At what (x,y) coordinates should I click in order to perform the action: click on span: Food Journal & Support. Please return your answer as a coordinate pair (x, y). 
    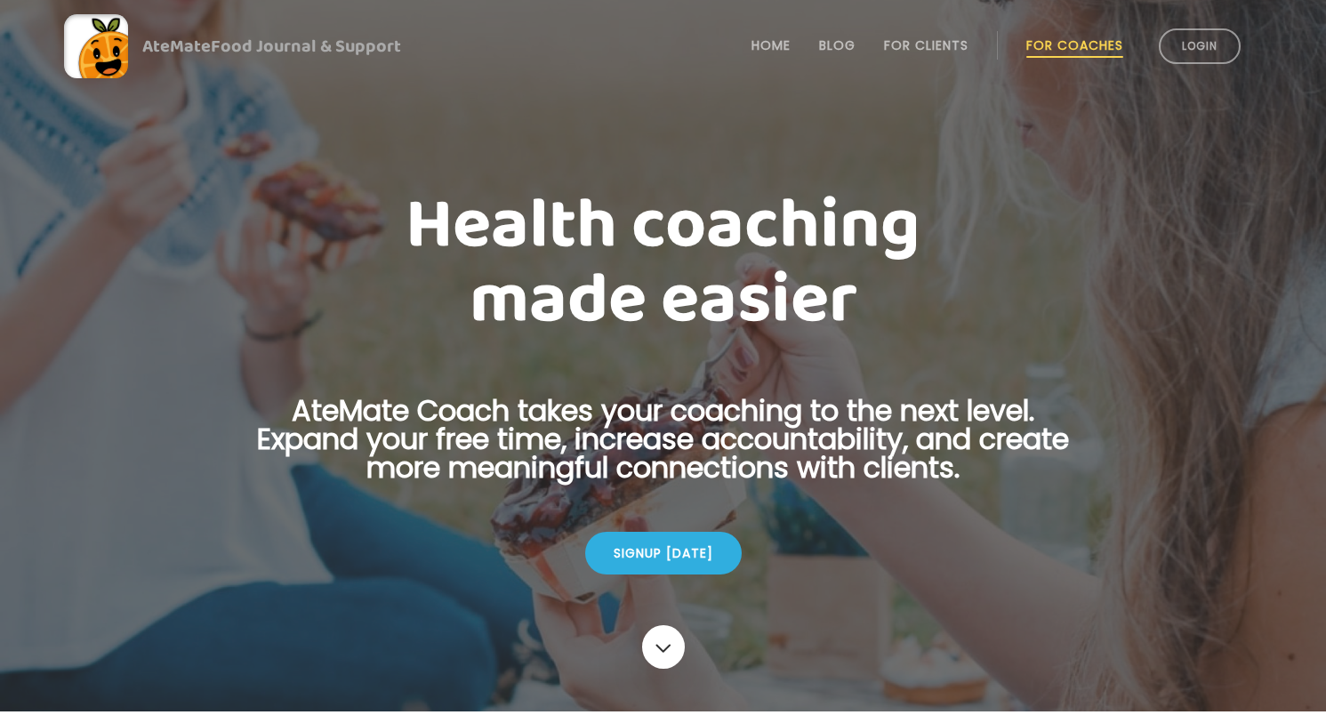
    Looking at the image, I should click on (306, 46).